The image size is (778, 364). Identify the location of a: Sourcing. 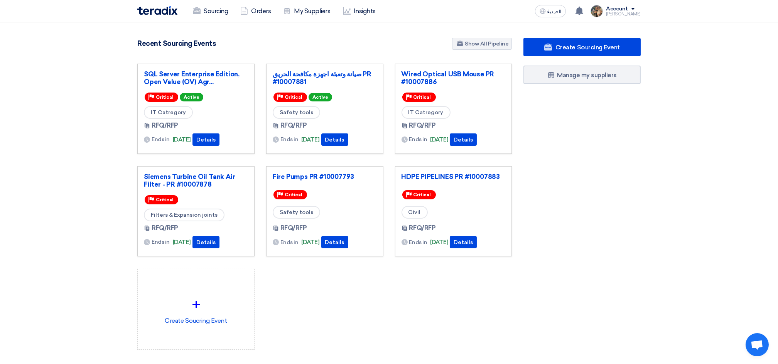
(210, 11).